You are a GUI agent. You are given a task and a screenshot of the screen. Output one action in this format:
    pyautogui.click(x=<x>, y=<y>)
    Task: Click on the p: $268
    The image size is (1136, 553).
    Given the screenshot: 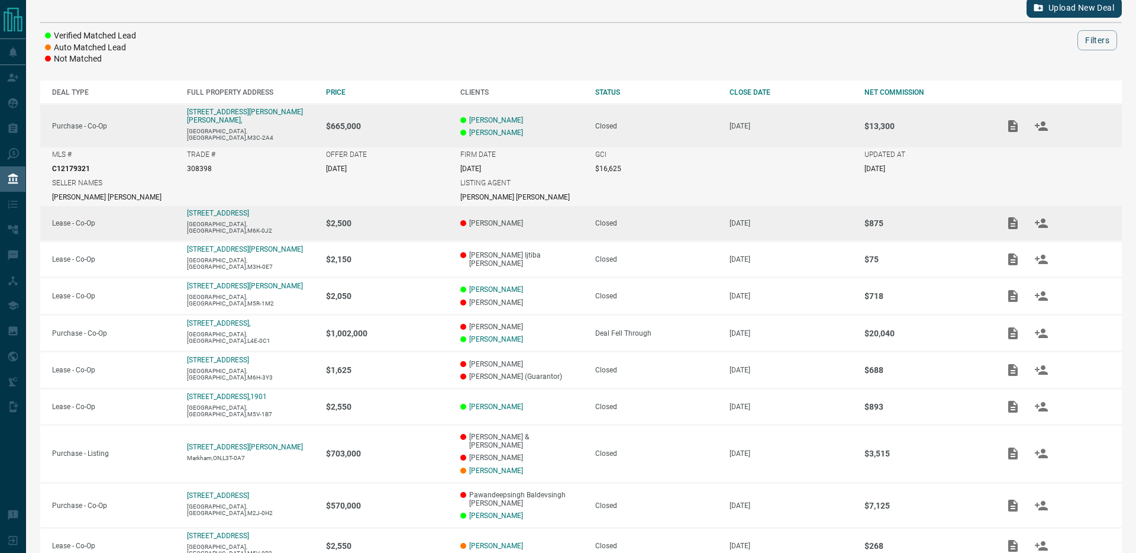 What is the action you would take?
    pyautogui.click(x=926, y=546)
    